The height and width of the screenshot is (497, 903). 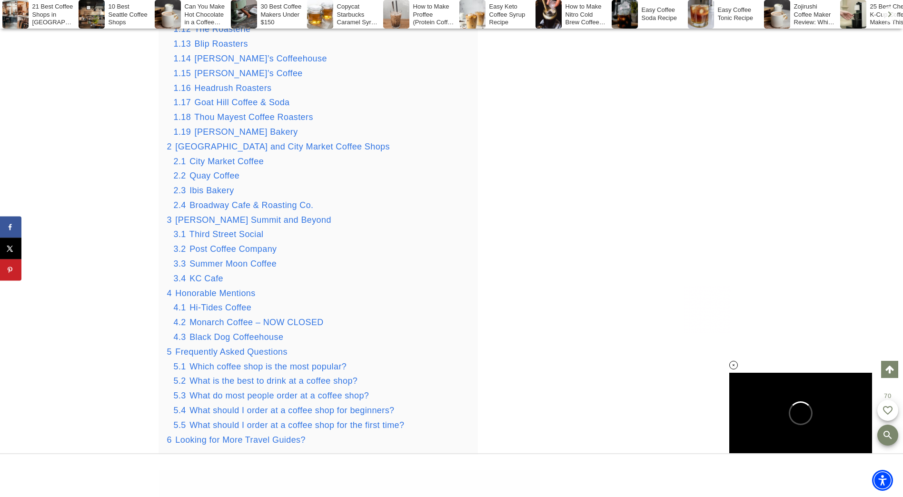 What do you see at coordinates (169, 220) in the screenshot?
I see `span: 3` at bounding box center [169, 220].